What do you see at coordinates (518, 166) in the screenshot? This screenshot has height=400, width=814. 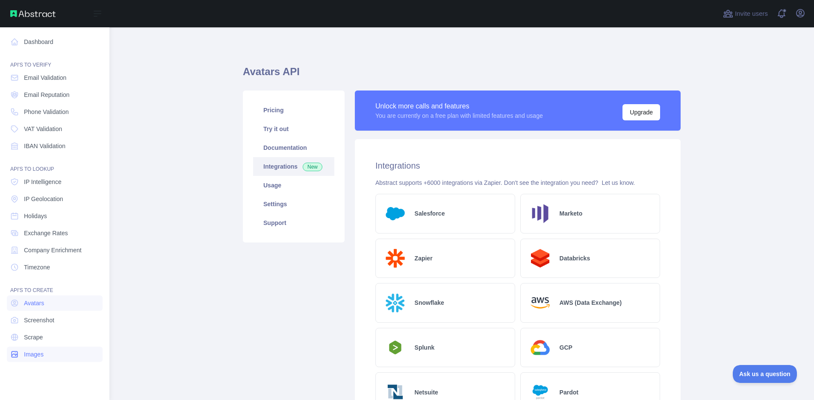 I see `h2: Integrations` at bounding box center [518, 166].